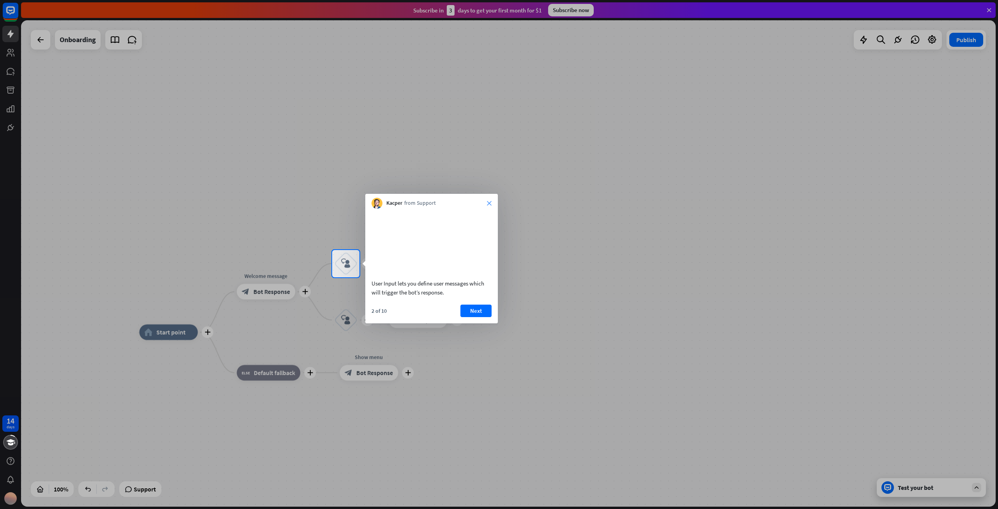 The image size is (998, 509). What do you see at coordinates (489, 203) in the screenshot?
I see `i: close` at bounding box center [489, 203].